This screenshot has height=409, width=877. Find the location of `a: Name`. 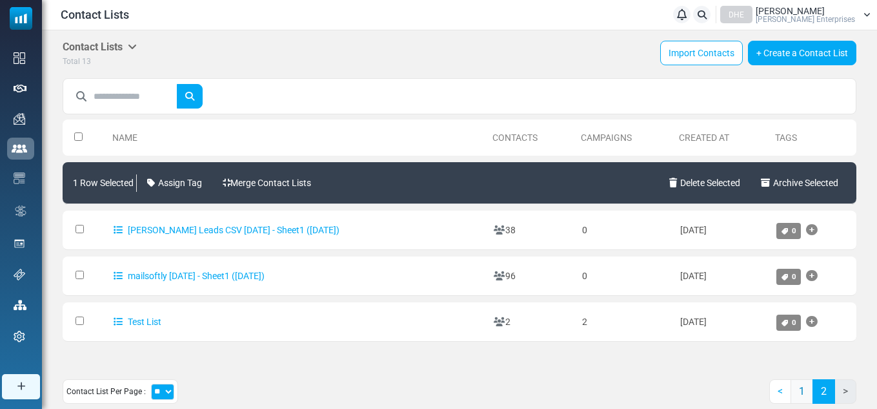

a: Name is located at coordinates (125, 138).